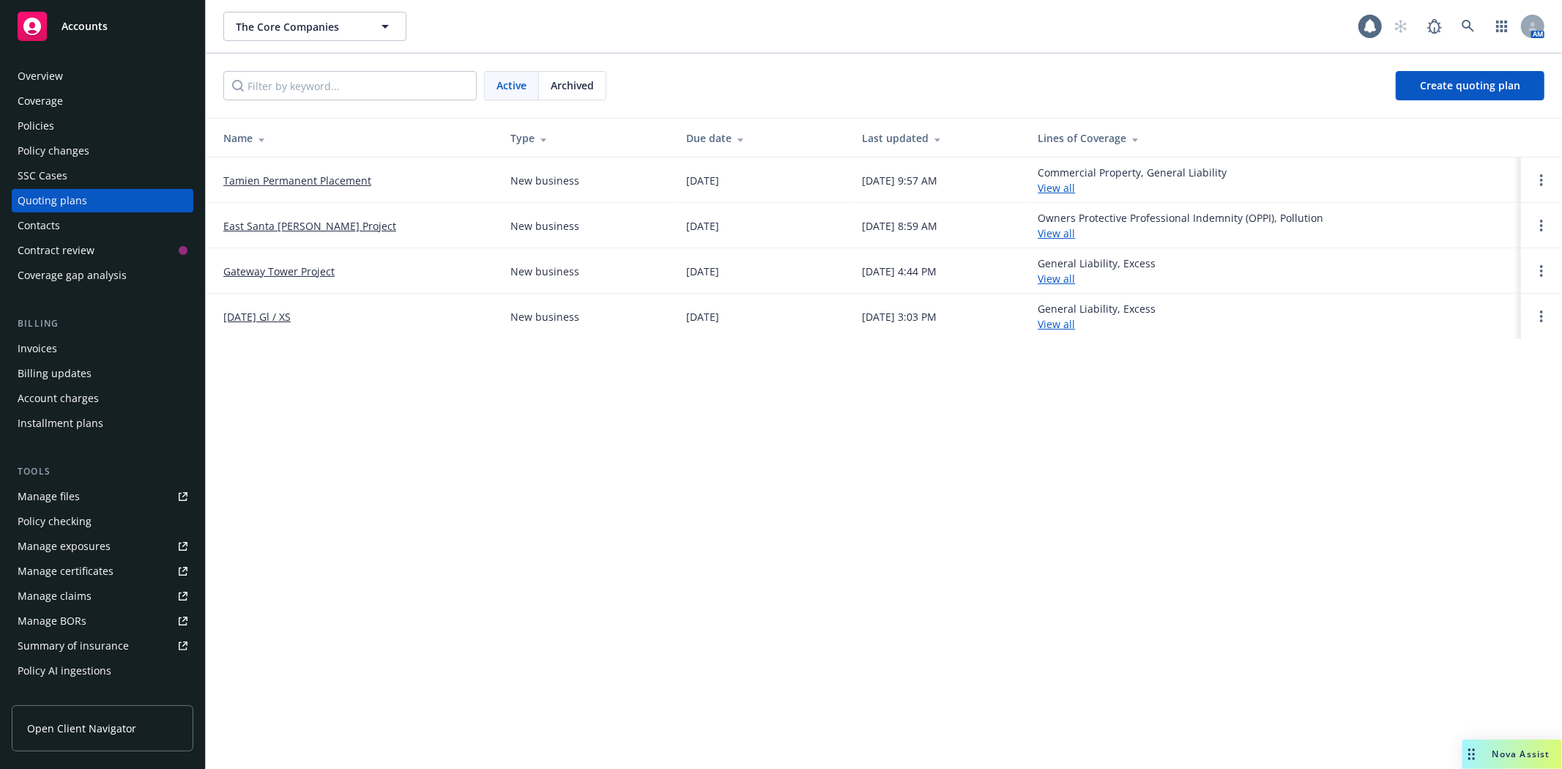 This screenshot has width=1562, height=769. What do you see at coordinates (60, 423) in the screenshot?
I see `div: Installment plans` at bounding box center [60, 423].